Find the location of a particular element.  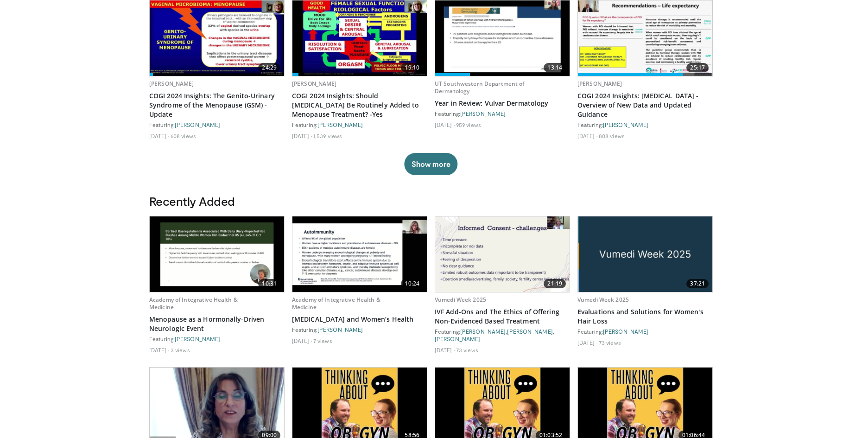

span: 24:29 is located at coordinates (269, 68).